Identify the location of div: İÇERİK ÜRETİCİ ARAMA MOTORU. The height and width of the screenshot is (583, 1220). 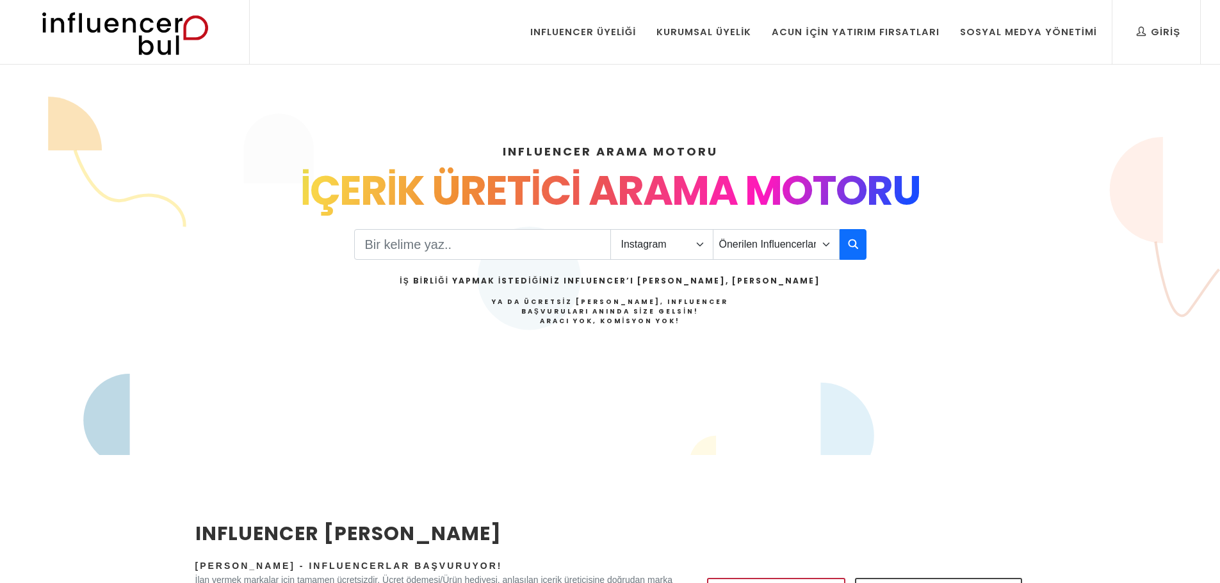
(610, 191).